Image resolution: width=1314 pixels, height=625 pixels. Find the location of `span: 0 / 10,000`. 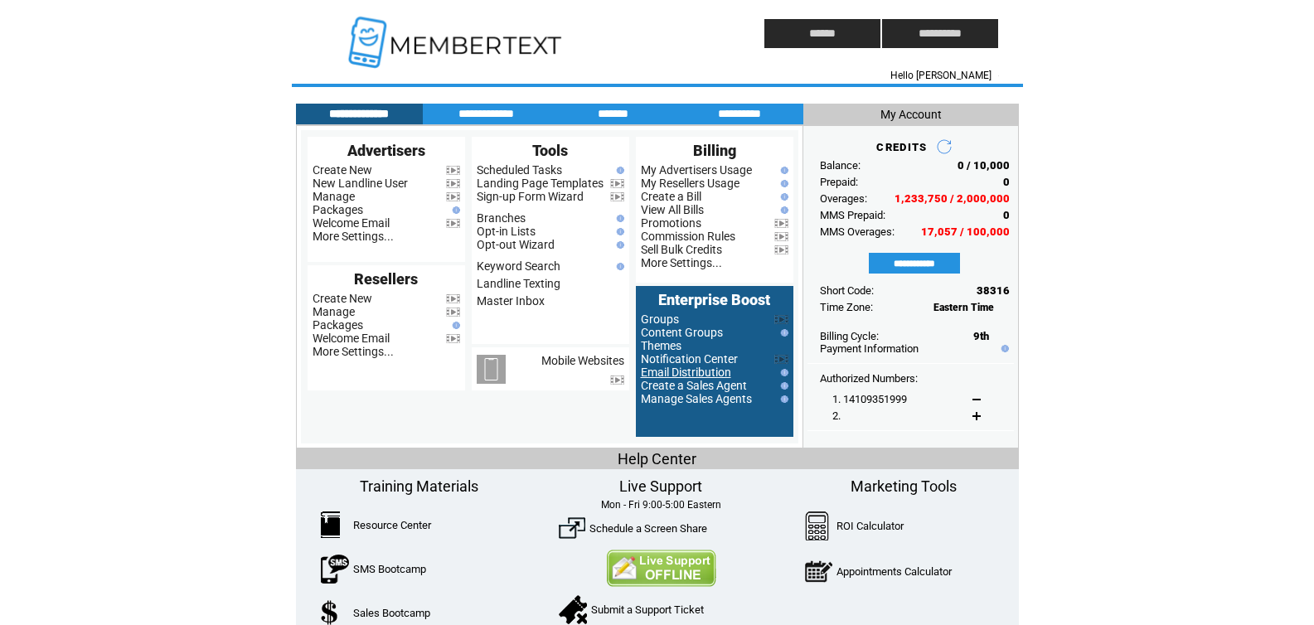

span: 0 / 10,000 is located at coordinates (983, 165).